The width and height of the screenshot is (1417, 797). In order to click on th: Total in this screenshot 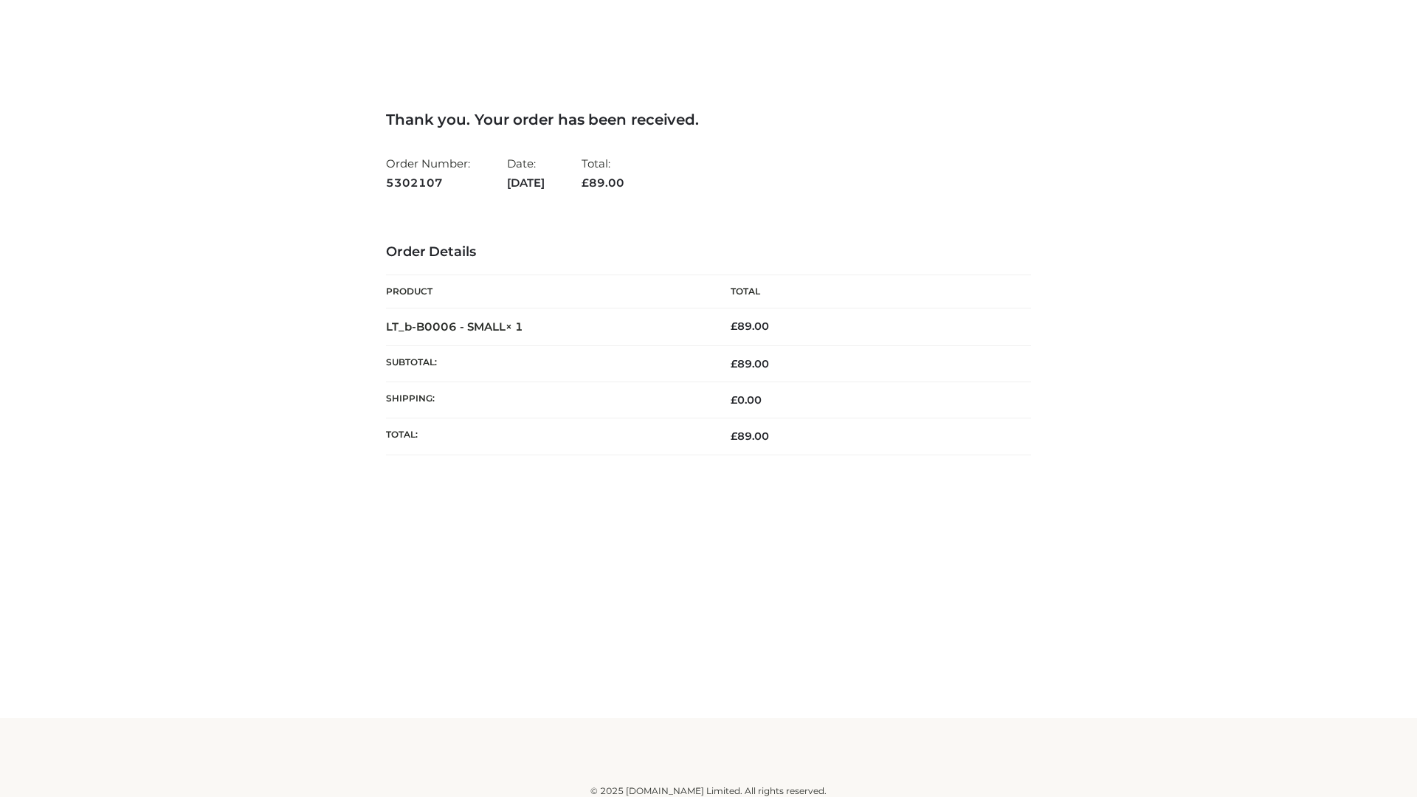, I will do `click(869, 291)`.